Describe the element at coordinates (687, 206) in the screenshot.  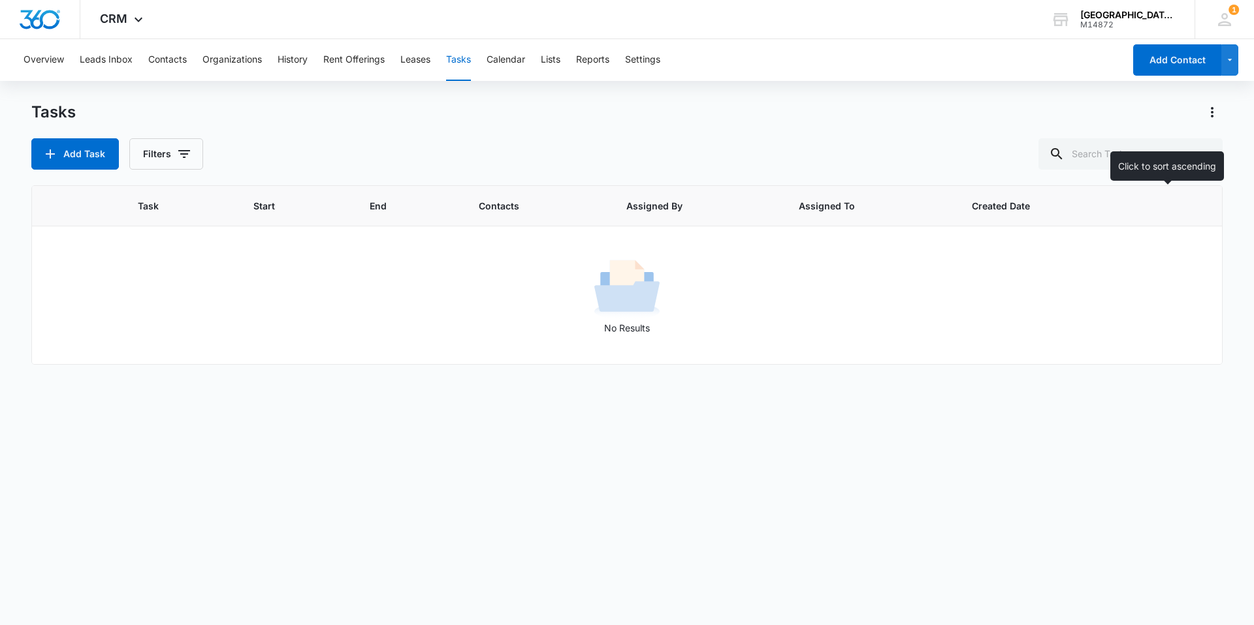
I see `span: Assigned By` at that location.